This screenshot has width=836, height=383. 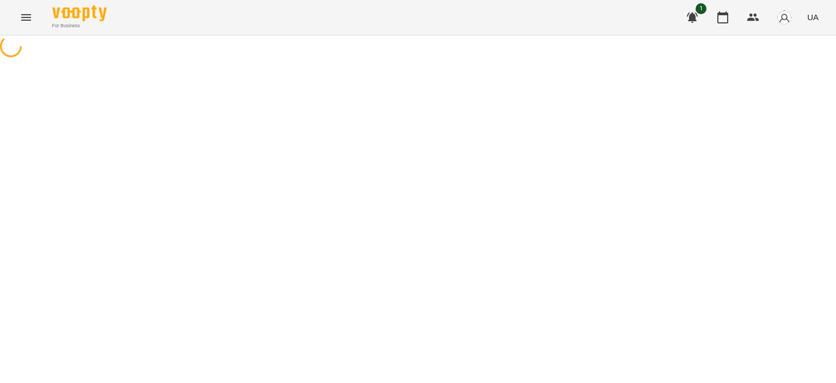 What do you see at coordinates (26, 17) in the screenshot?
I see `button: Menu` at bounding box center [26, 17].